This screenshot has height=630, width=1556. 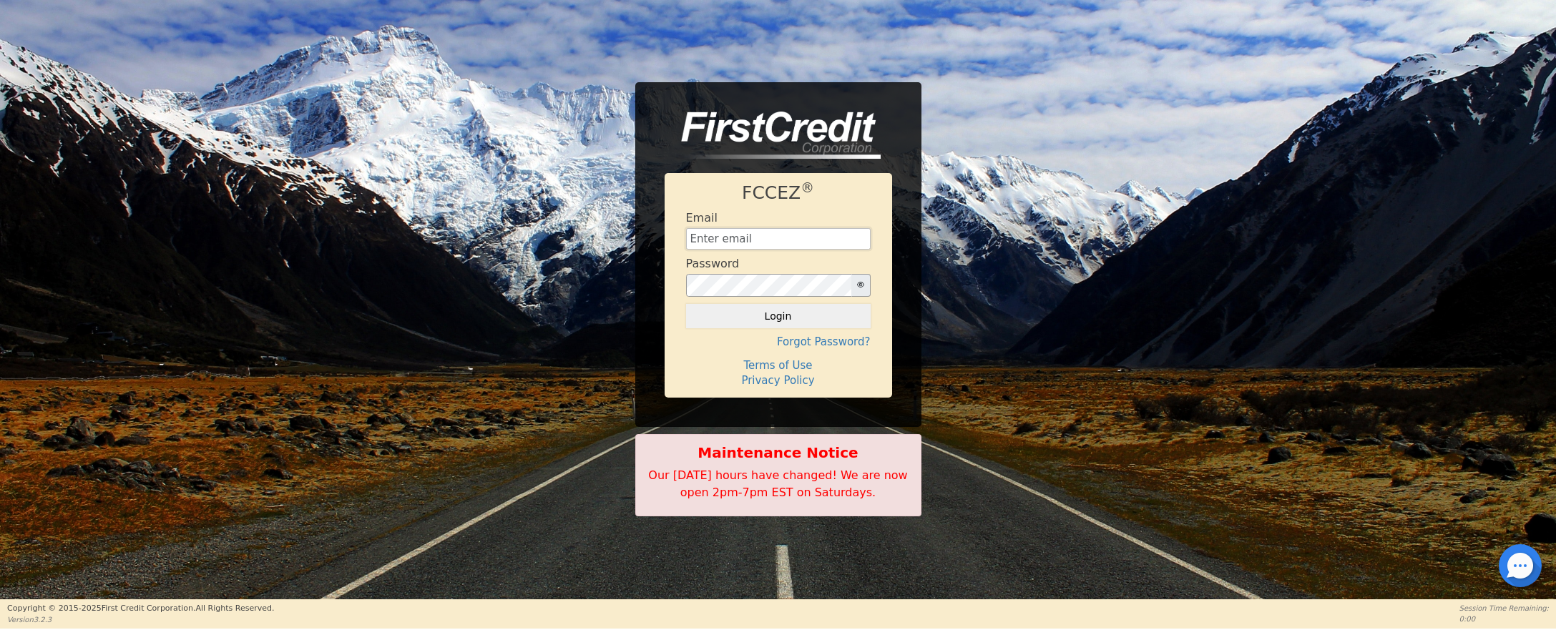 I want to click on b: Maintenance Notice, so click(x=778, y=453).